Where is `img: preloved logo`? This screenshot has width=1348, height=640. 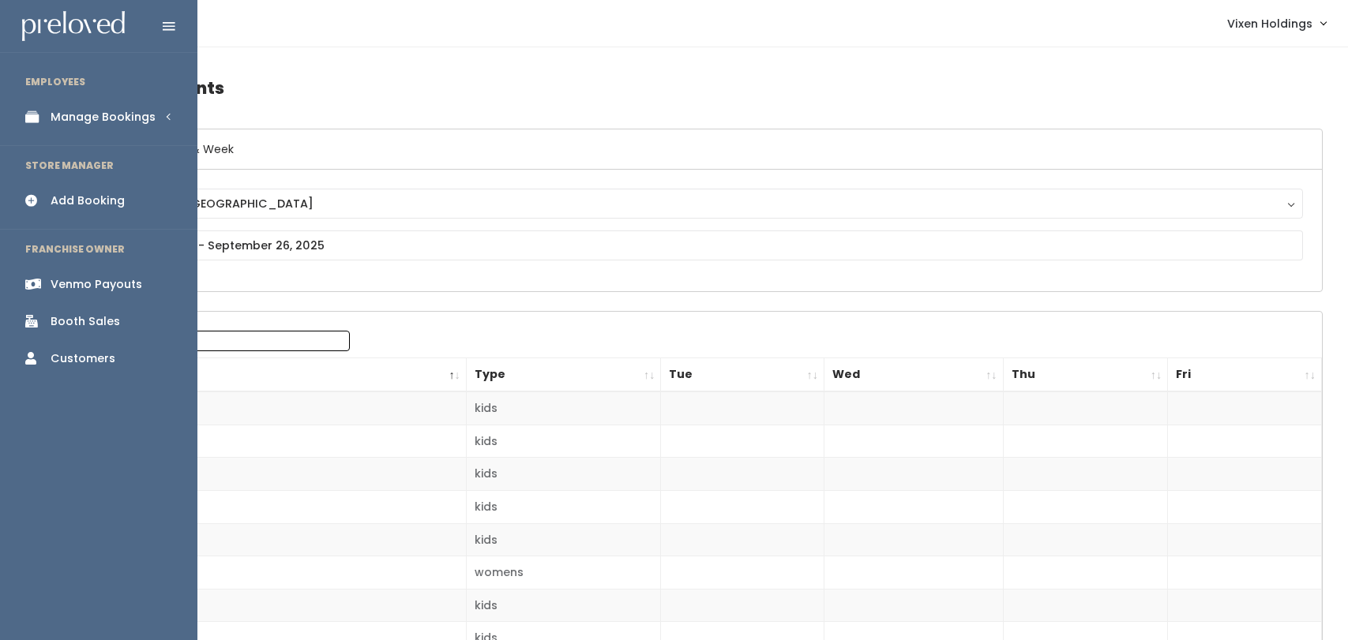 img: preloved logo is located at coordinates (73, 26).